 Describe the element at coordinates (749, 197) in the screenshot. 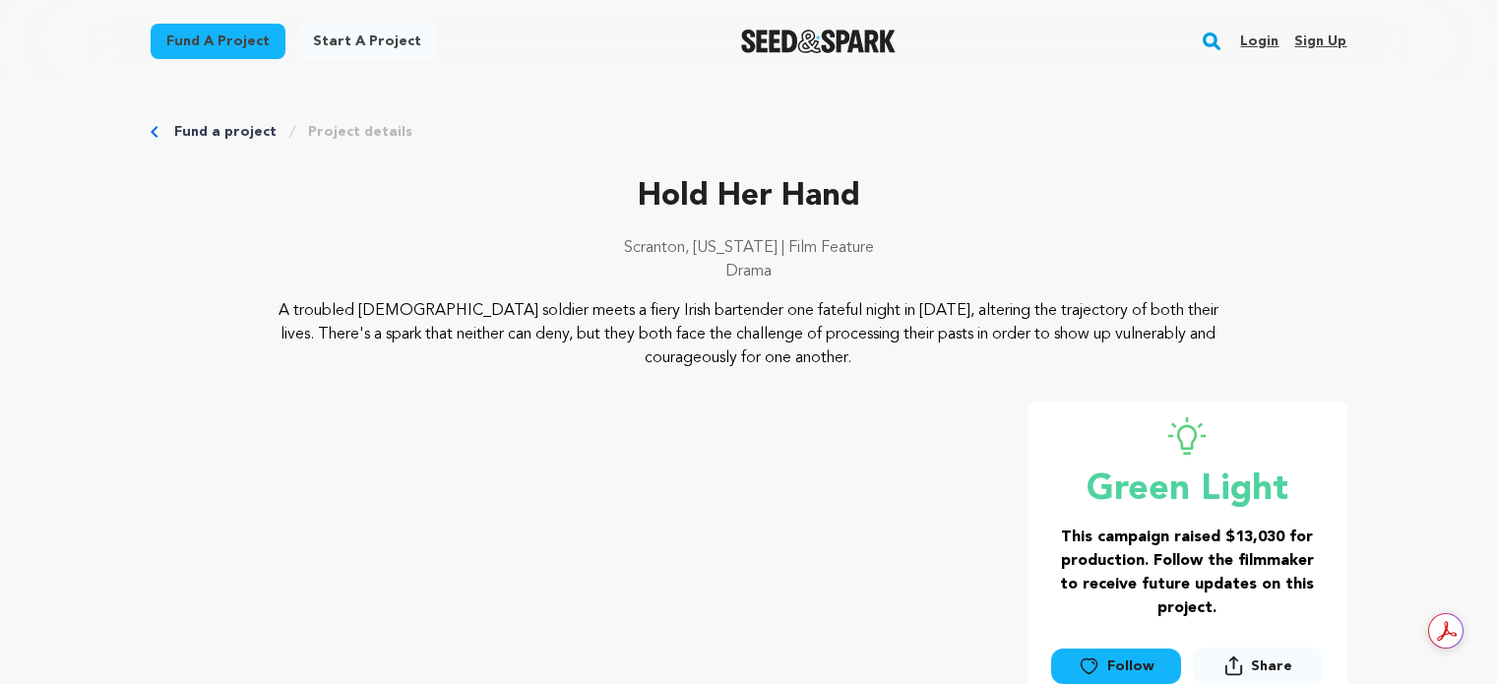

I see `p: Hold Her Hand` at that location.